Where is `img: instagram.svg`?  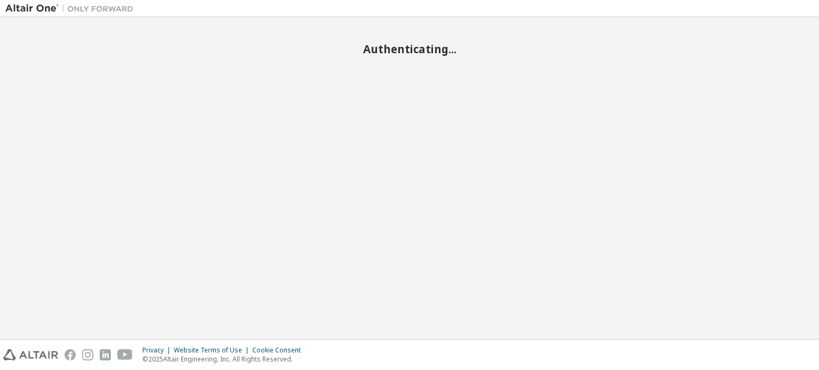
img: instagram.svg is located at coordinates (87, 355).